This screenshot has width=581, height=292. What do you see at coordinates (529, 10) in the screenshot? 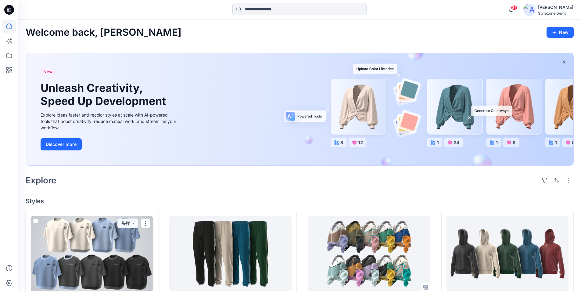
I see `img: avatar` at bounding box center [529, 10].